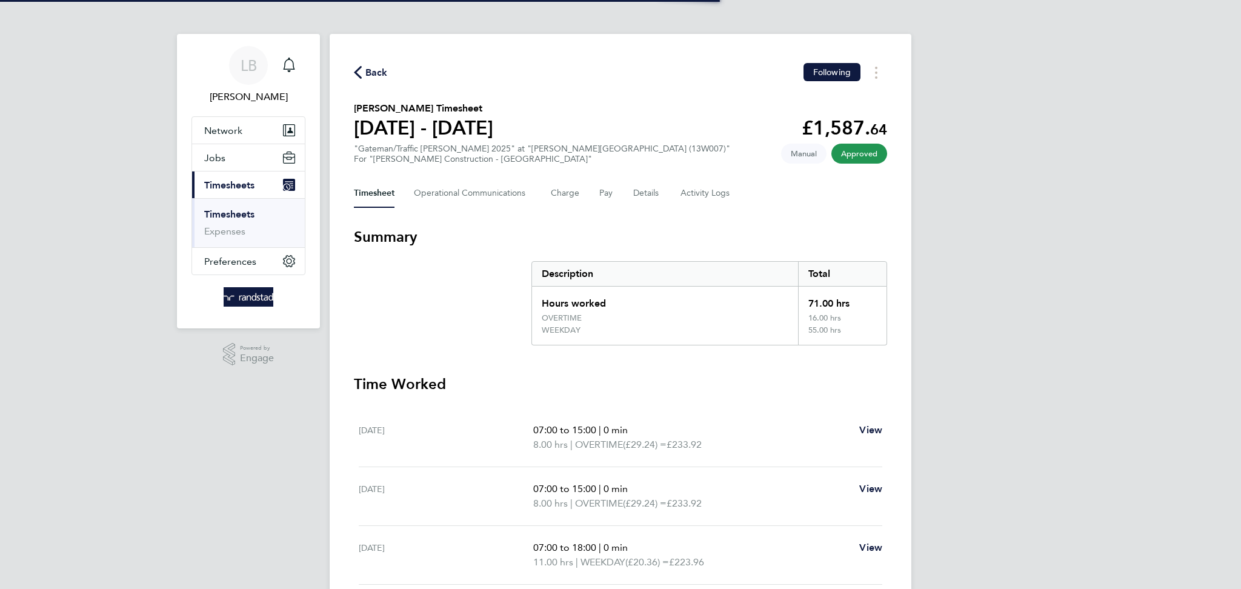 The height and width of the screenshot is (589, 1241). Describe the element at coordinates (257, 348) in the screenshot. I see `span: Powered by` at that location.